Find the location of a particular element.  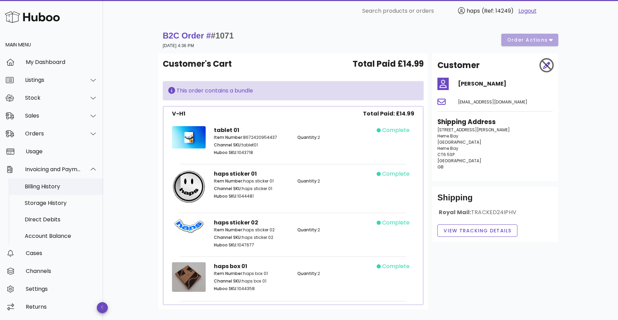

img: Huboo Logo is located at coordinates (32, 17).